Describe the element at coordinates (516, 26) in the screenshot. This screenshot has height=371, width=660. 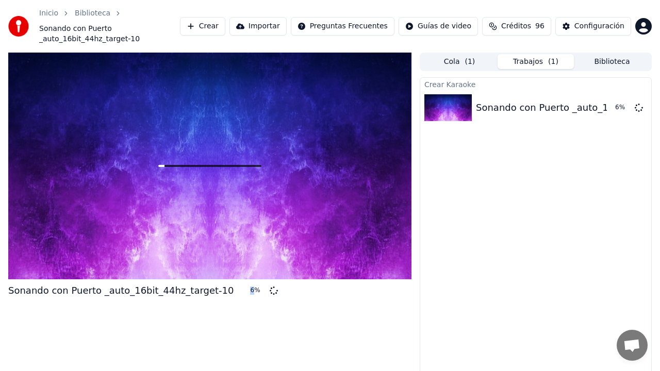
I see `span: Créditos` at that location.